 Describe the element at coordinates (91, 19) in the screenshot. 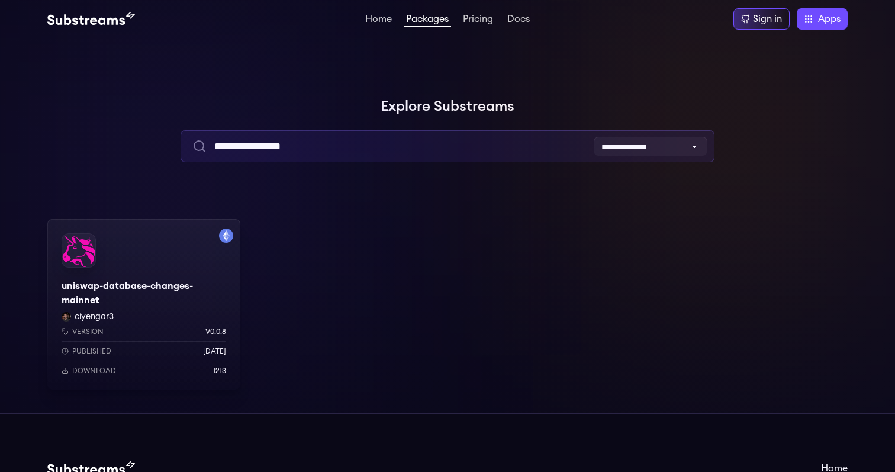

I see `img: Substream's logo` at that location.